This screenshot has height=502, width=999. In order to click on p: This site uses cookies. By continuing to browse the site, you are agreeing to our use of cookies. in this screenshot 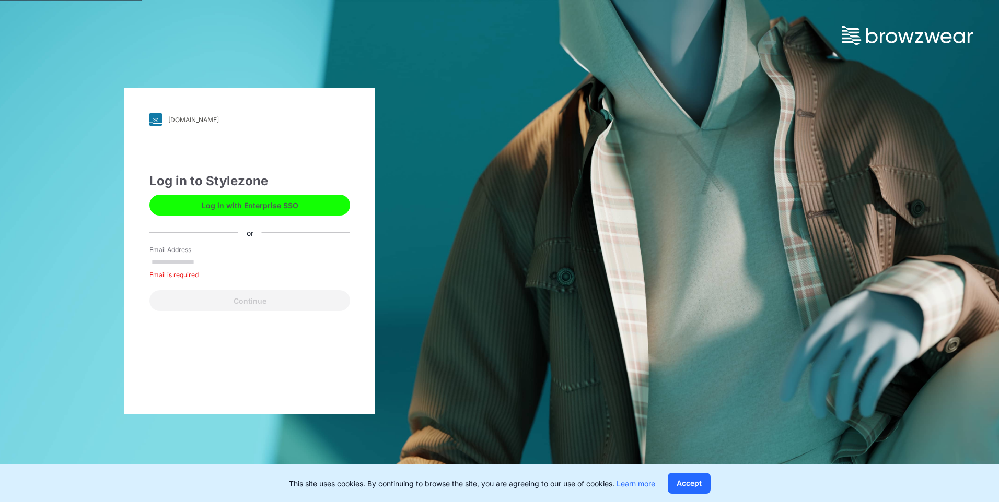, I will do `click(472, 484)`.